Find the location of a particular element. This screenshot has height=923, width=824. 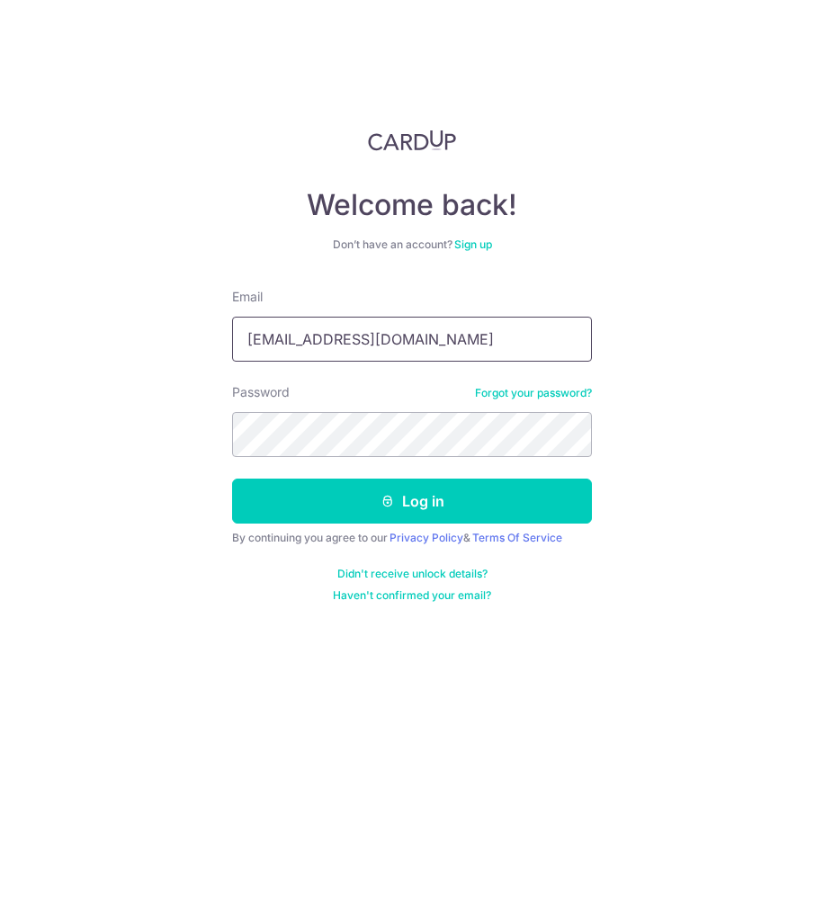

h4: Welcome back! is located at coordinates (412, 205).